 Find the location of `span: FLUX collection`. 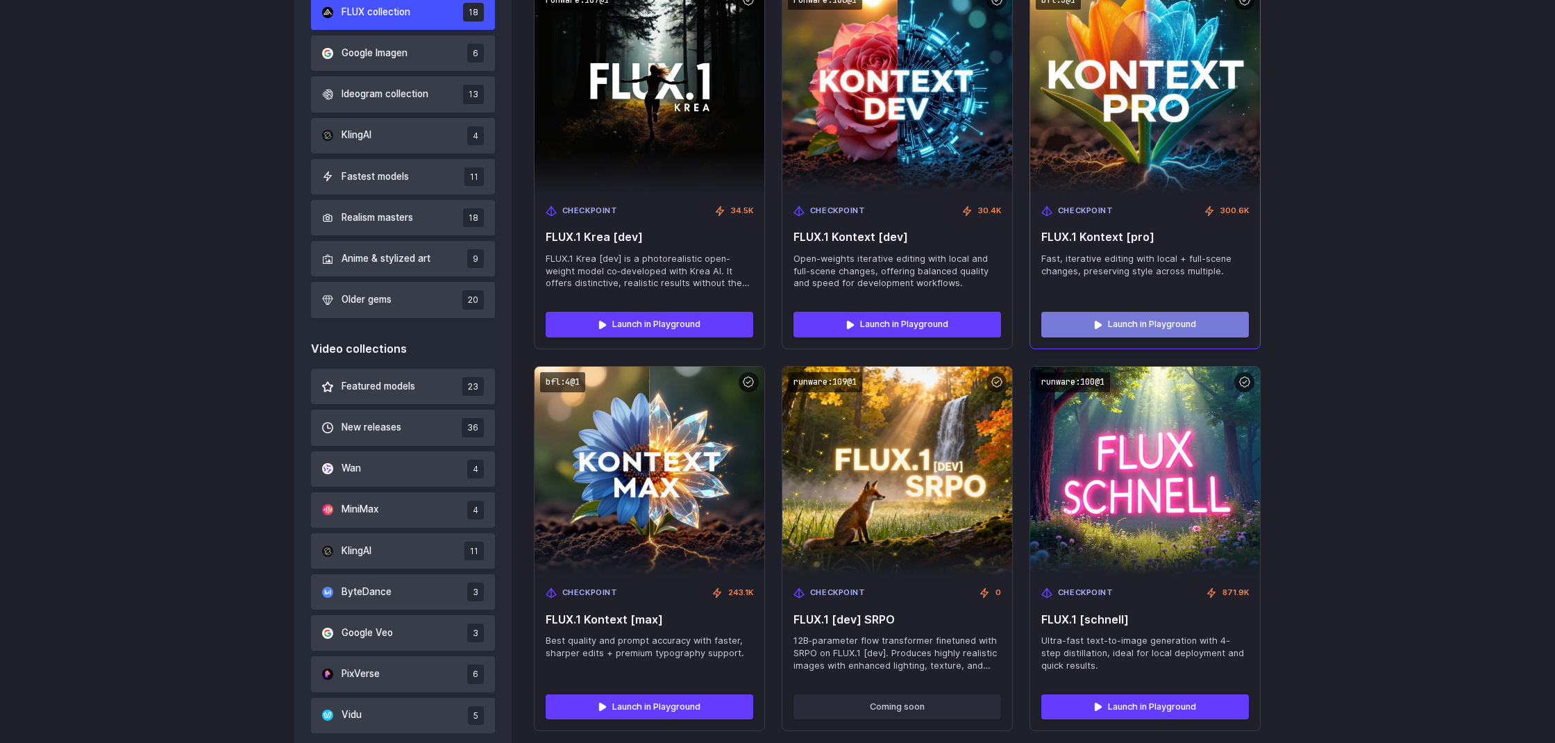

span: FLUX collection is located at coordinates (376, 12).